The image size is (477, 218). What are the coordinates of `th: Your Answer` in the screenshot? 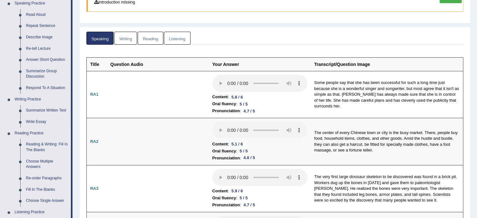 It's located at (260, 64).